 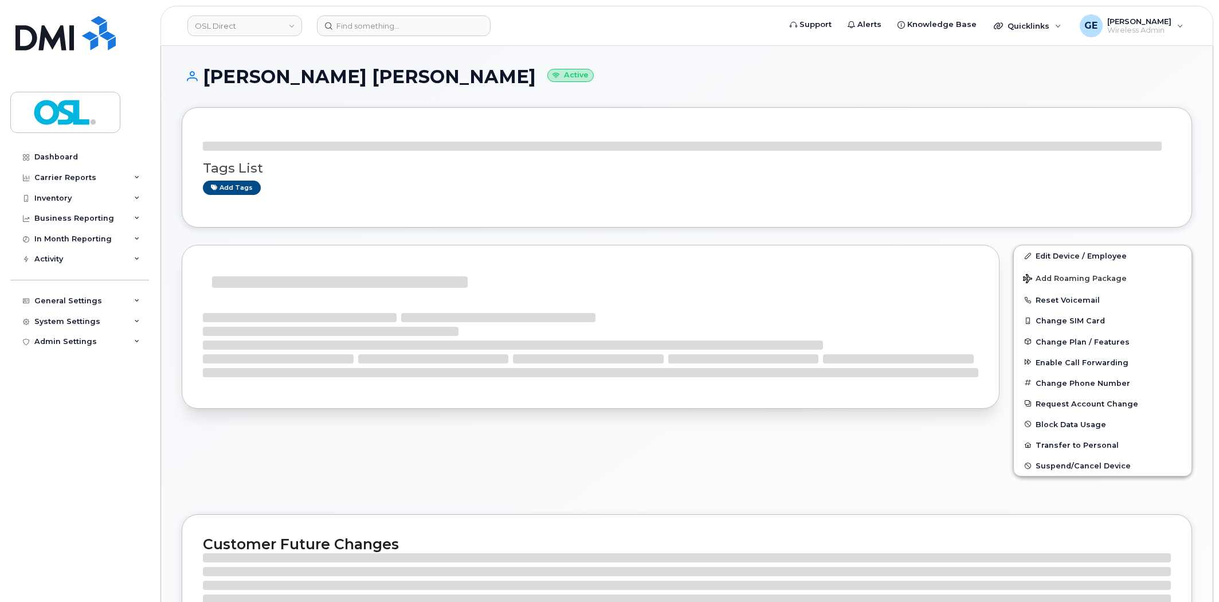 I want to click on button: Block Data Usage, so click(x=1103, y=424).